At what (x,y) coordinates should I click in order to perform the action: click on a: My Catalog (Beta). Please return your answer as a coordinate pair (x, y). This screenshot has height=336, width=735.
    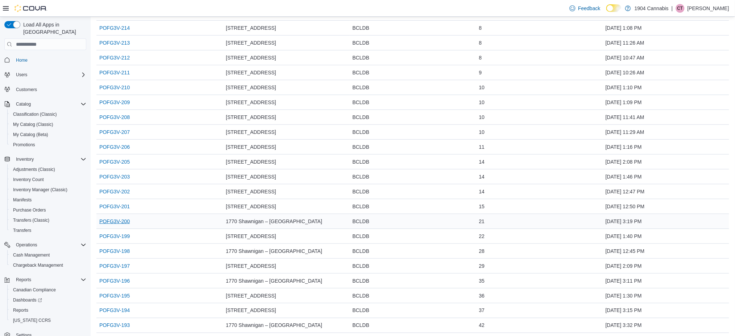
    Looking at the image, I should click on (30, 135).